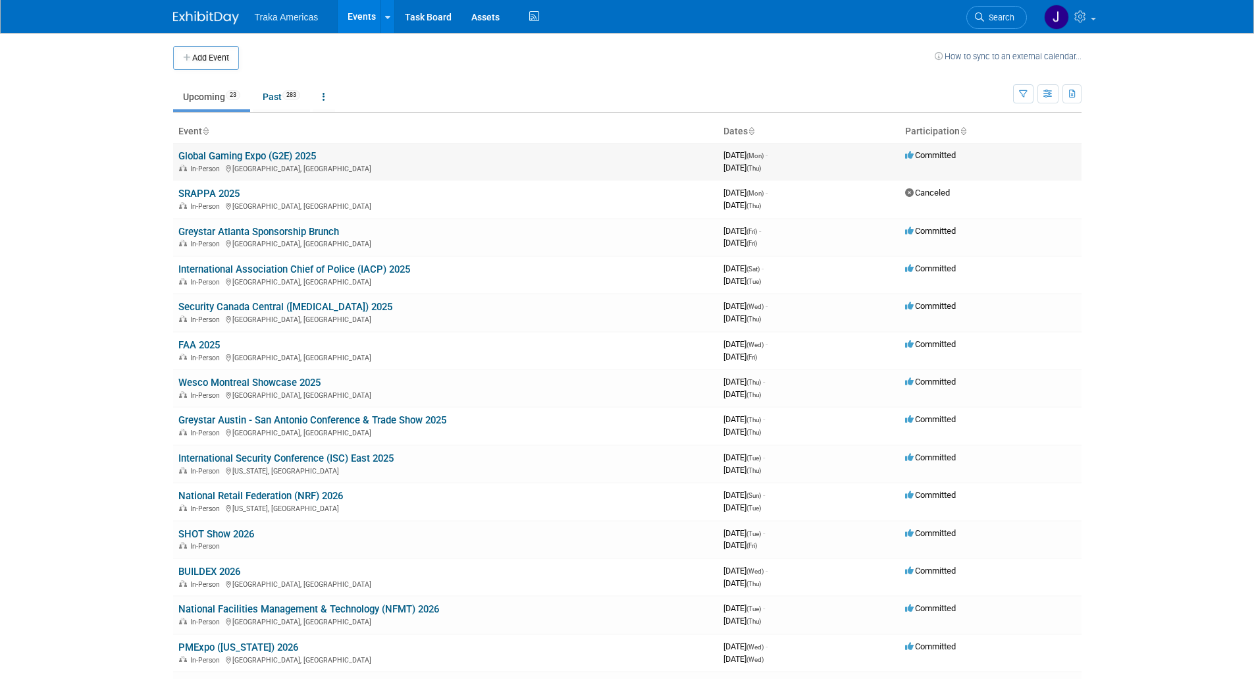  Describe the element at coordinates (753, 269) in the screenshot. I see `span: (Sat)` at that location.